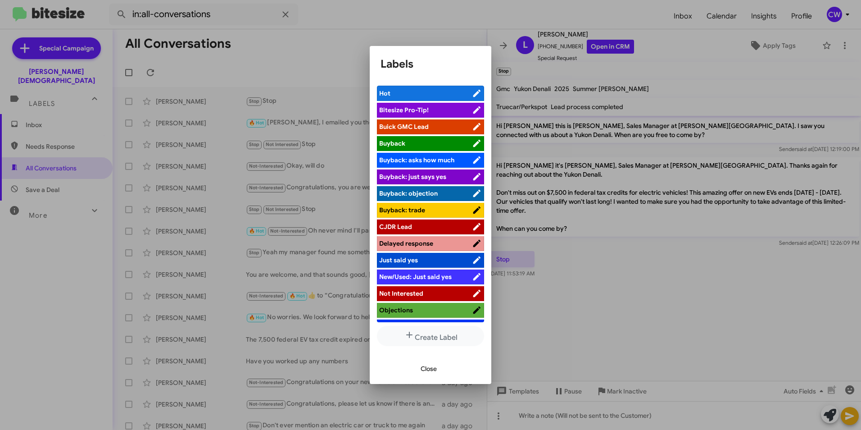 The height and width of the screenshot is (430, 861). Describe the element at coordinates (385, 93) in the screenshot. I see `span: Hot` at that location.